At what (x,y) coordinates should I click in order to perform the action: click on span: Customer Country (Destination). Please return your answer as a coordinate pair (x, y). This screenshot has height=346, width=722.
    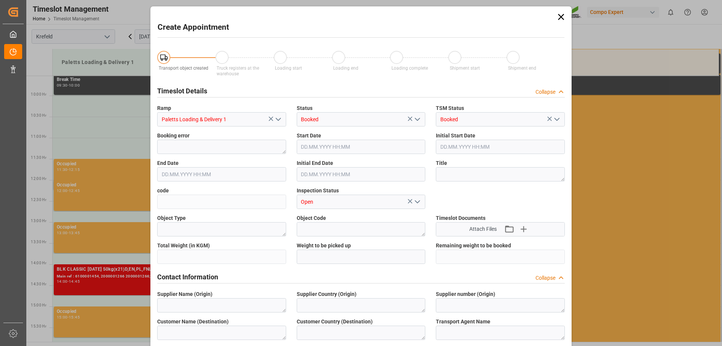
    Looking at the image, I should click on (335, 321).